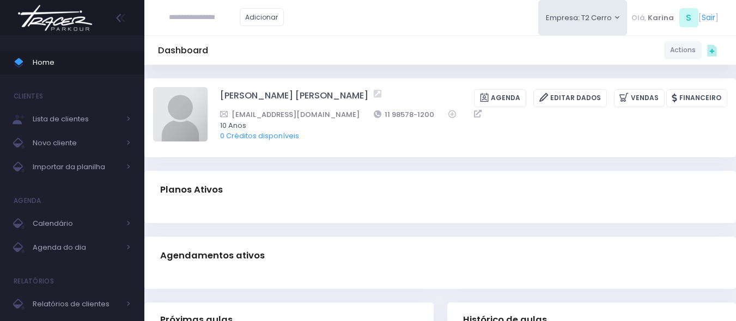  Describe the element at coordinates (569, 98) in the screenshot. I see `a: Editar Dados` at that location.